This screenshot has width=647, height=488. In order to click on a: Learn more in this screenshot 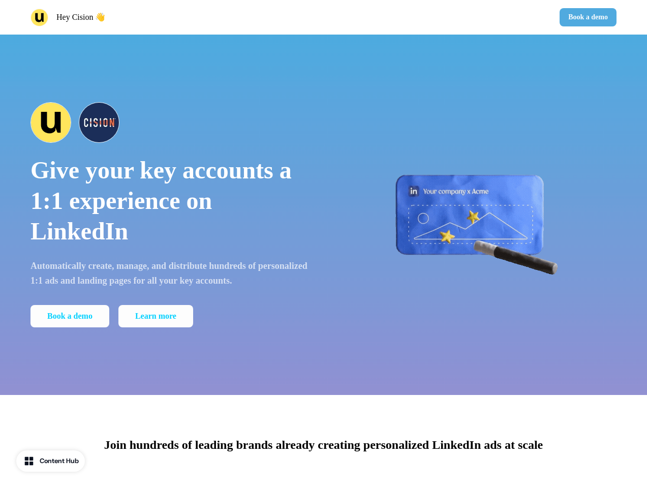, I will do `click(155, 316)`.